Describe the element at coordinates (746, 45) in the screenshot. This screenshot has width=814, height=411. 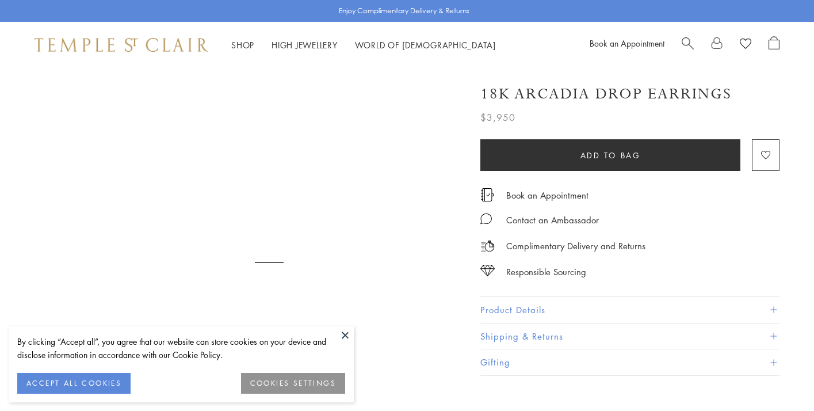
I see `a: View Wishlist` at that location.